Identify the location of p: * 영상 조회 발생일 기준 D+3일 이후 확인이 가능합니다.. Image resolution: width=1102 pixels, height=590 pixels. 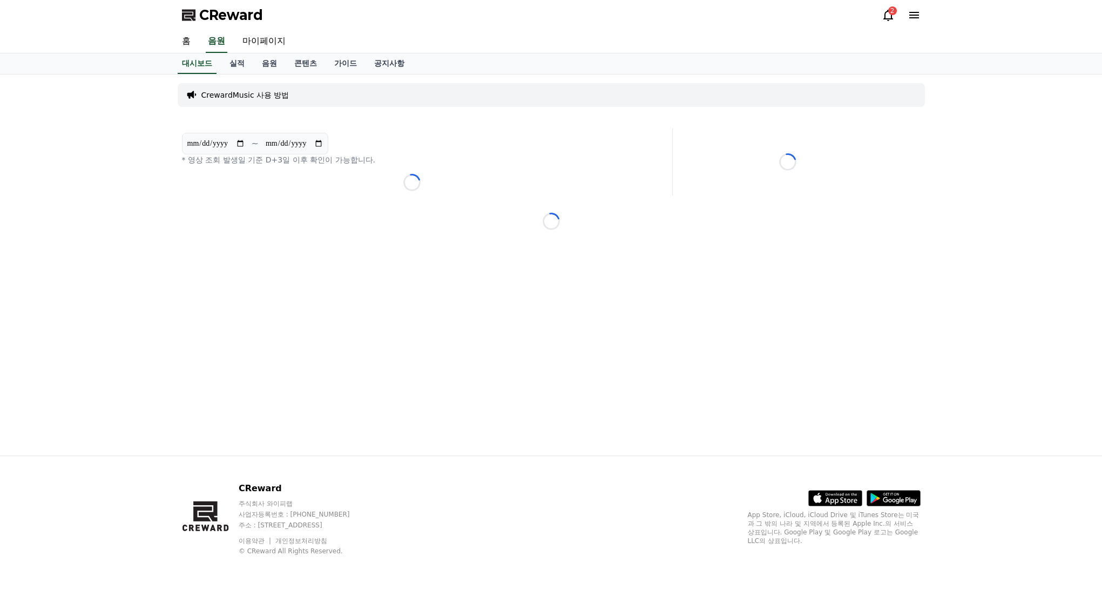
(412, 160).